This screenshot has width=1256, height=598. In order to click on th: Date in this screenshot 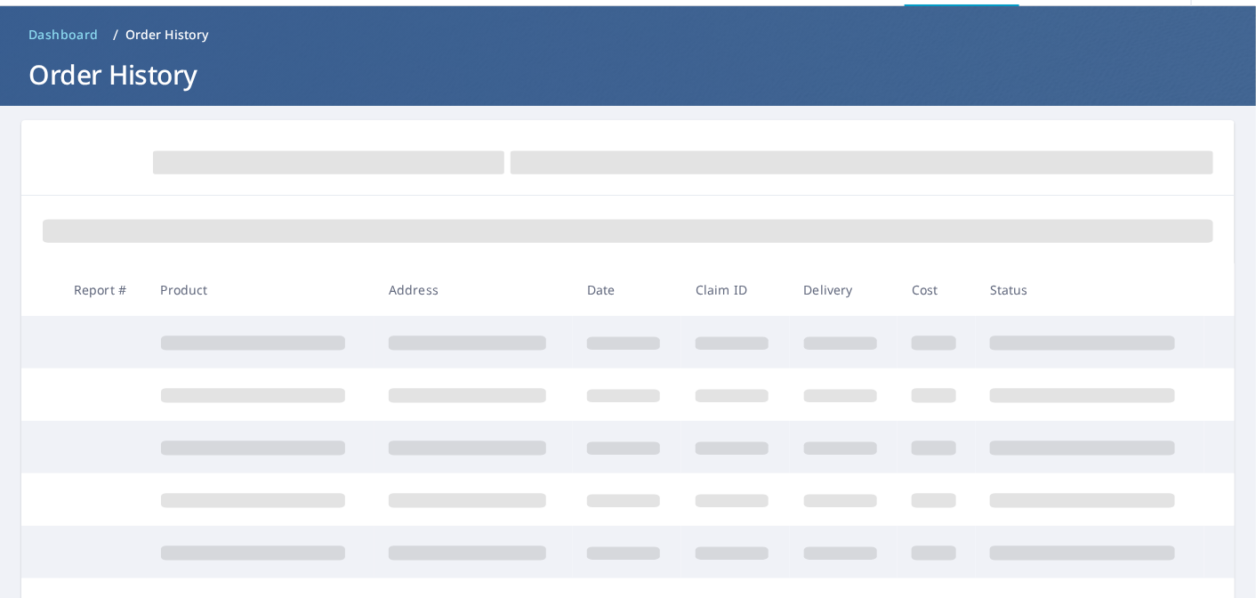, I will do `click(627, 289)`.